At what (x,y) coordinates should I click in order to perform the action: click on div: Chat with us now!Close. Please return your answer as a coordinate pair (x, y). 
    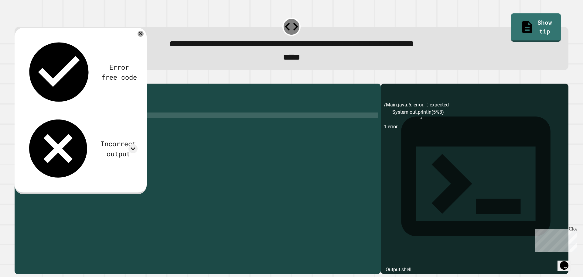
    Looking at the image, I should click on (22, 20).